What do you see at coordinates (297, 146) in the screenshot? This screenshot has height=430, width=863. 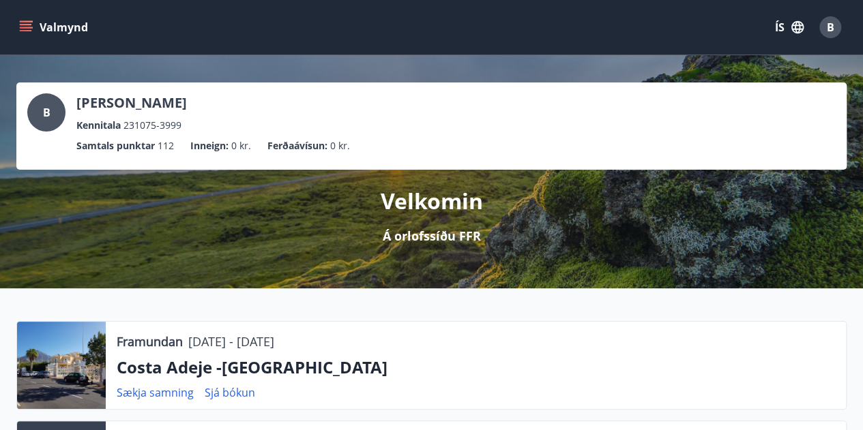 I see `p: Ferðaávísun :` at bounding box center [297, 146].